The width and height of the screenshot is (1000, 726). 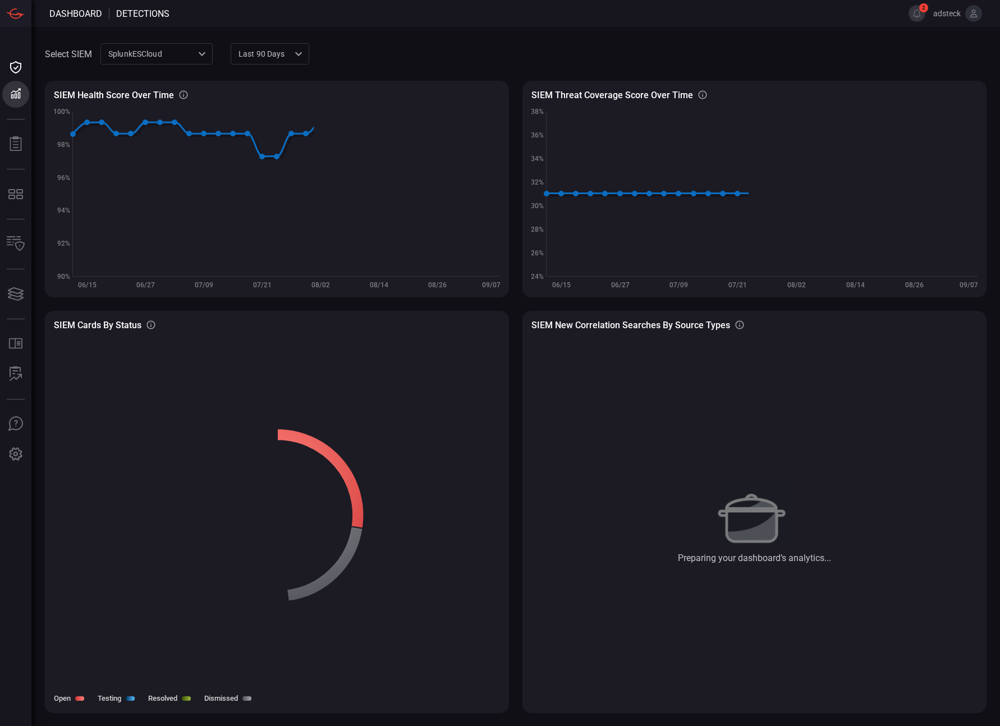 I want to click on p: SplunkESCloud, so click(x=151, y=54).